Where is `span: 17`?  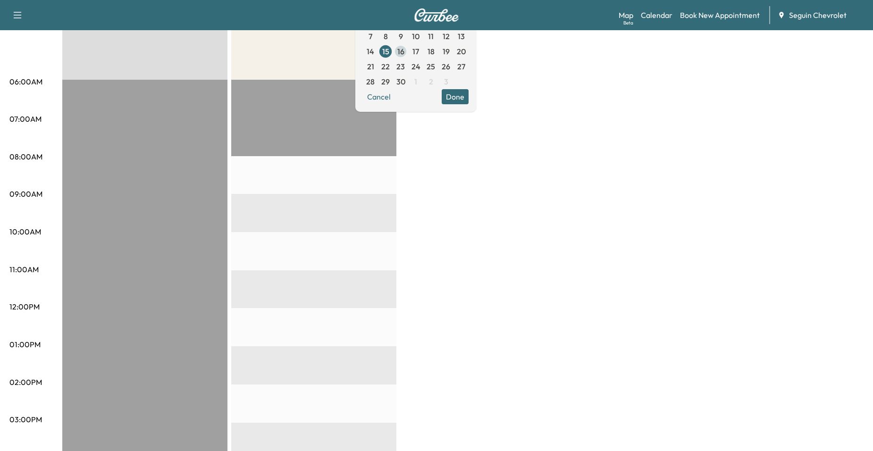
span: 17 is located at coordinates (416, 51).